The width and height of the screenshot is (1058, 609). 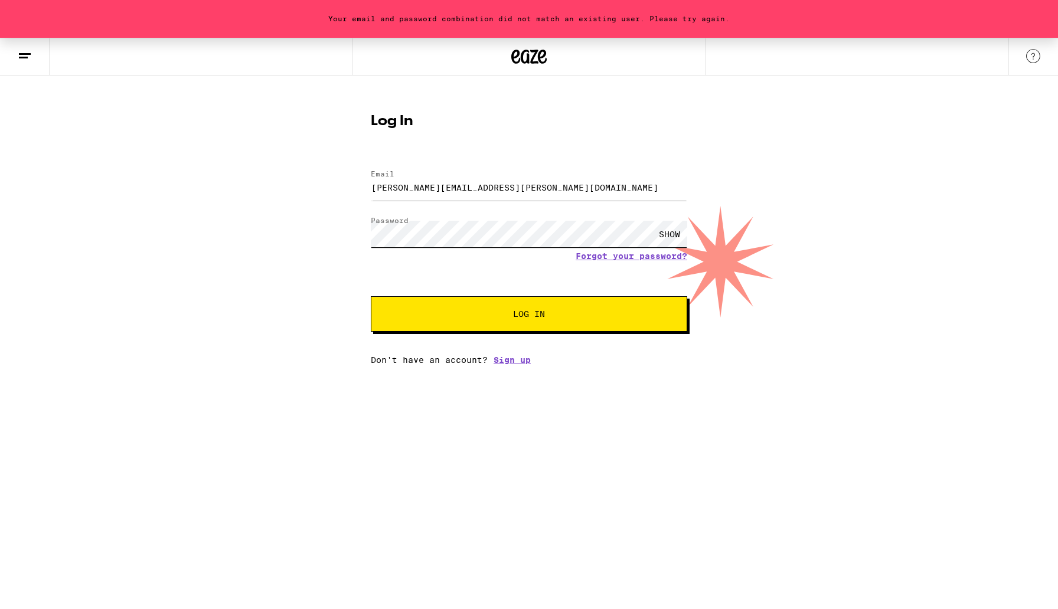 I want to click on input: Email, so click(x=529, y=187).